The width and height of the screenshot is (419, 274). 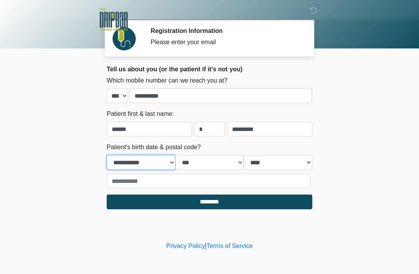 I want to click on h2: Tell us about you (or the patient if it's not you), so click(x=209, y=69).